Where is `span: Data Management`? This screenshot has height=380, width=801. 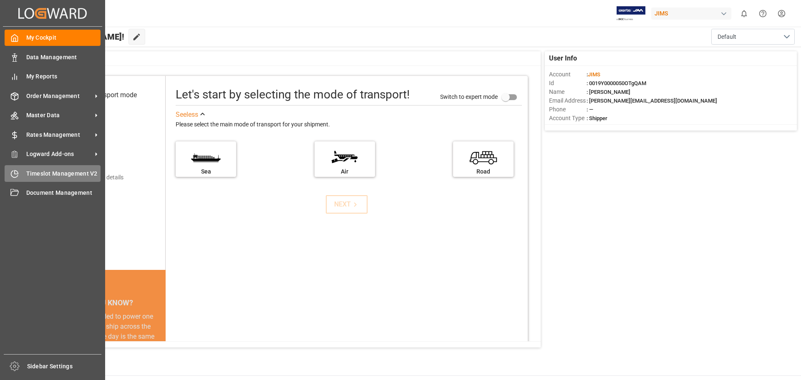 span: Data Management is located at coordinates (63, 57).